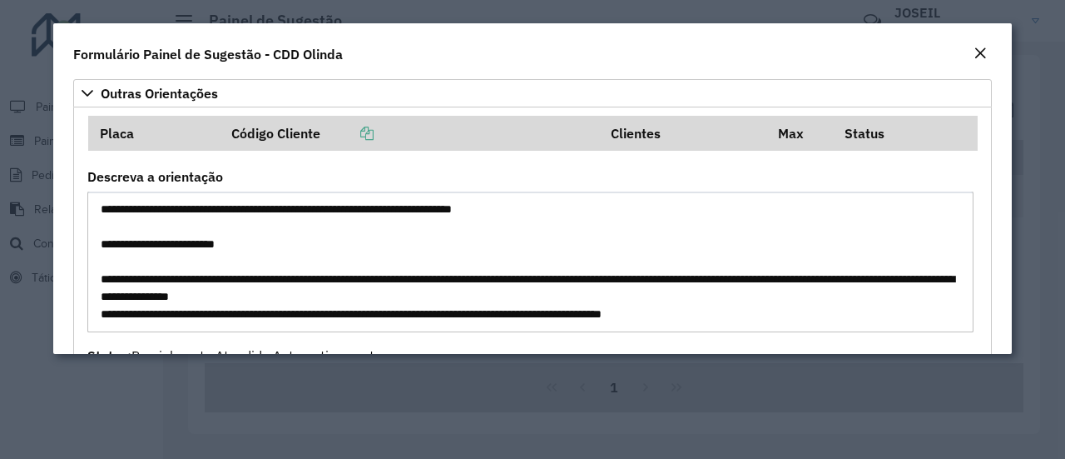 This screenshot has width=1065, height=459. What do you see at coordinates (533, 260) in the screenshot?
I see `div: Outras Orientações` at bounding box center [533, 260].